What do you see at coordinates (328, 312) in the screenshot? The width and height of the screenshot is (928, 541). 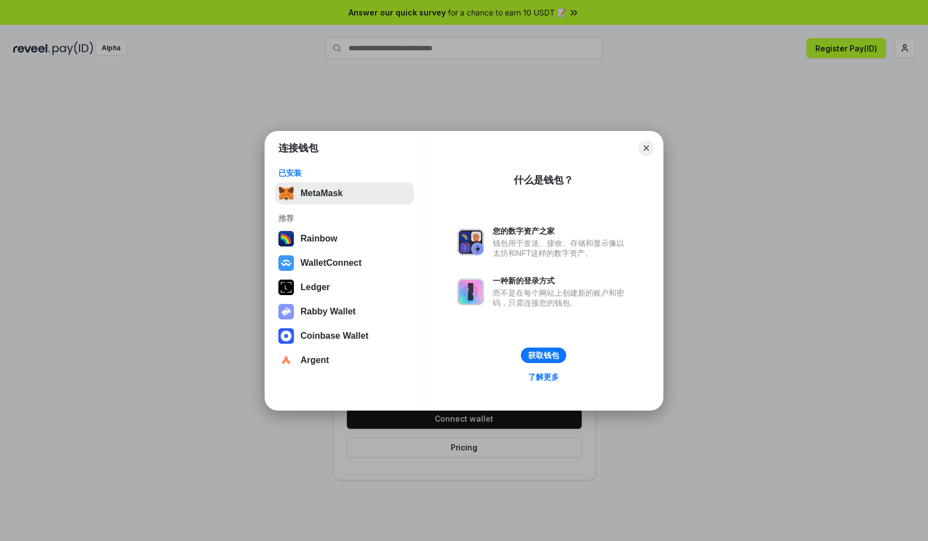 I see `div: Rabby Wallet` at bounding box center [328, 312].